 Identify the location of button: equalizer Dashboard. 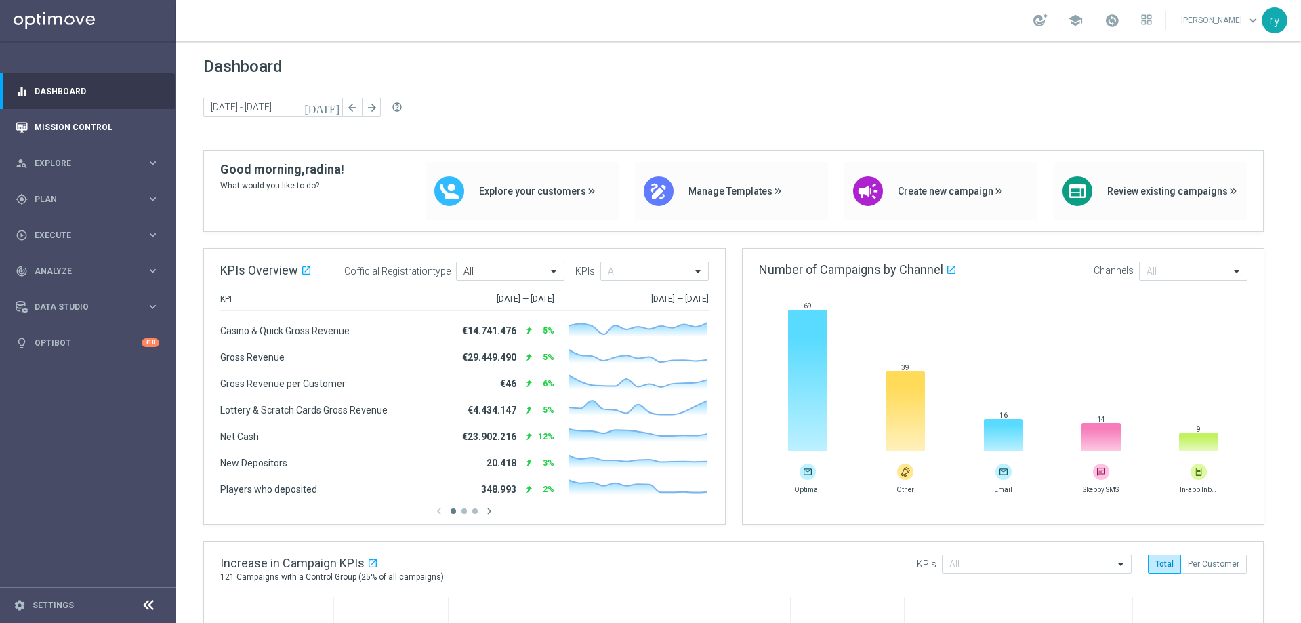
(87, 91).